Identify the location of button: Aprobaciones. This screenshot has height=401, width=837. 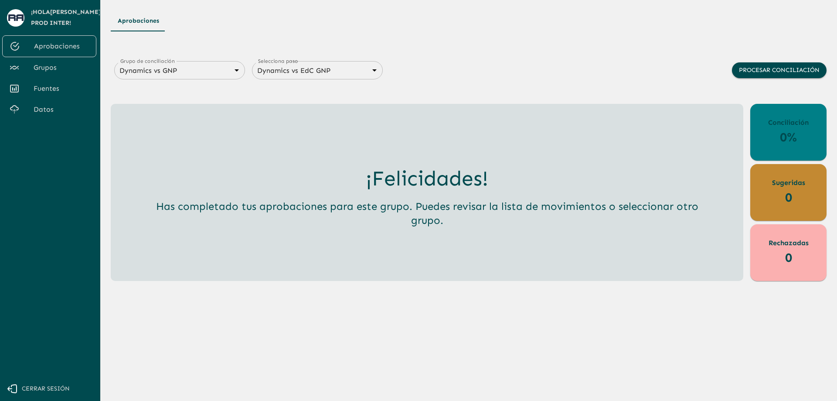
(138, 21).